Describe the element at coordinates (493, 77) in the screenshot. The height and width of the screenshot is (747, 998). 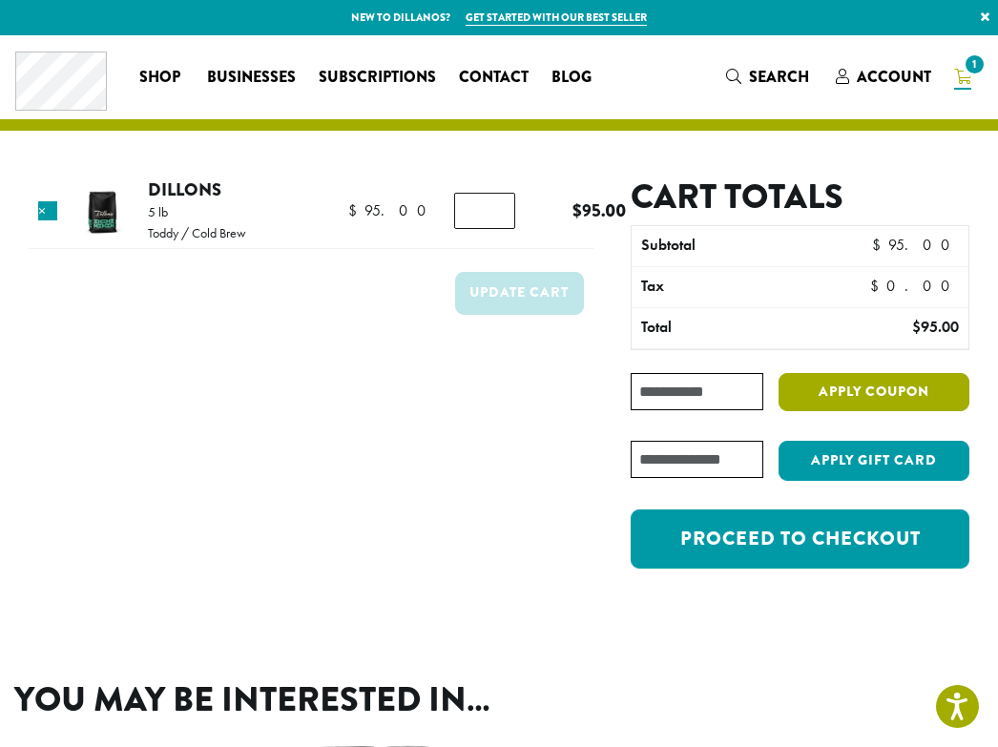
I see `span: Contact` at that location.